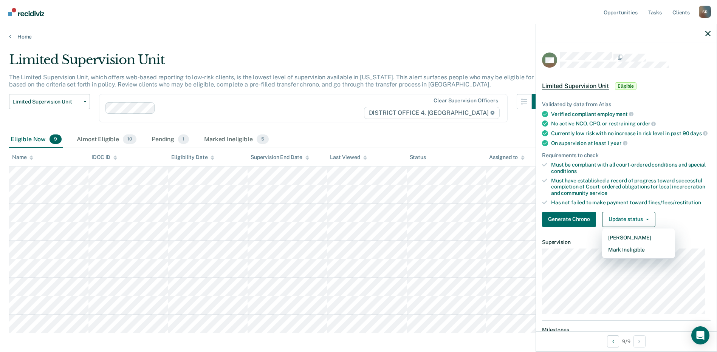 The width and height of the screenshot is (717, 352). I want to click on div: Limited Supervision UnitEligible, so click(626, 86).